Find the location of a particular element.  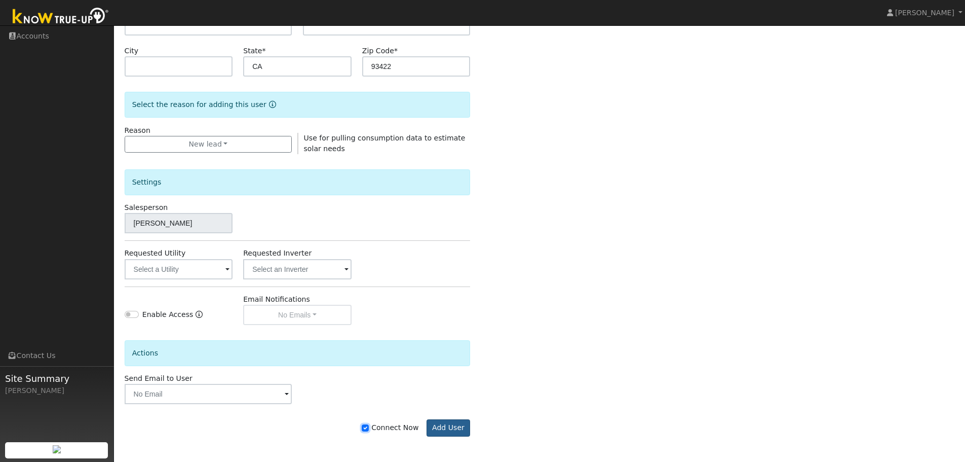

label: Email Notifications is located at coordinates (277, 299).